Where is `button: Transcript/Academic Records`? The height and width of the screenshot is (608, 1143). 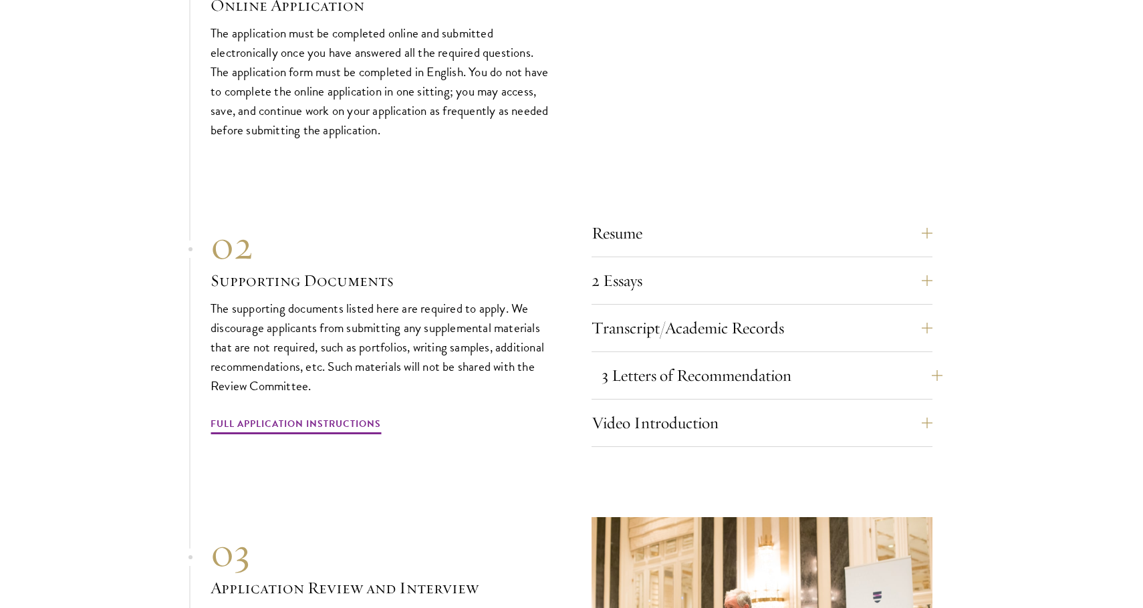 button: Transcript/Academic Records is located at coordinates (762, 328).